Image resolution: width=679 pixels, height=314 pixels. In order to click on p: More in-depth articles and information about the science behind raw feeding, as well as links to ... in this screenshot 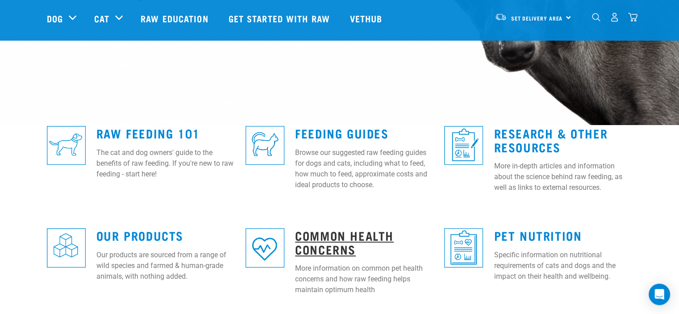, I will do `click(563, 177)`.